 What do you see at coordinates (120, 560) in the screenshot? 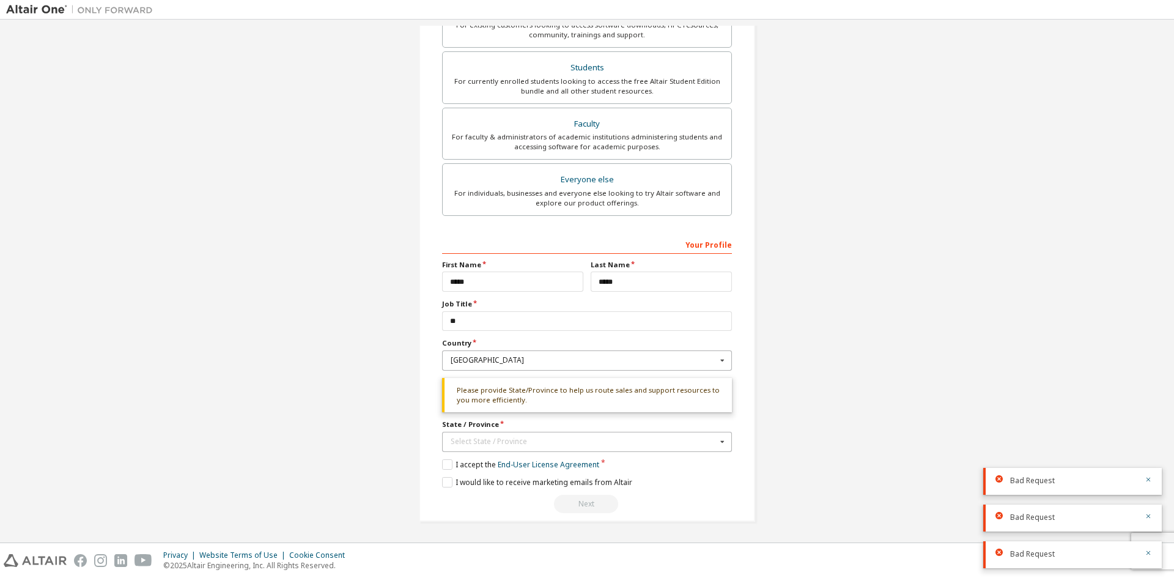
I see `img: linkedin.svg` at bounding box center [120, 560].